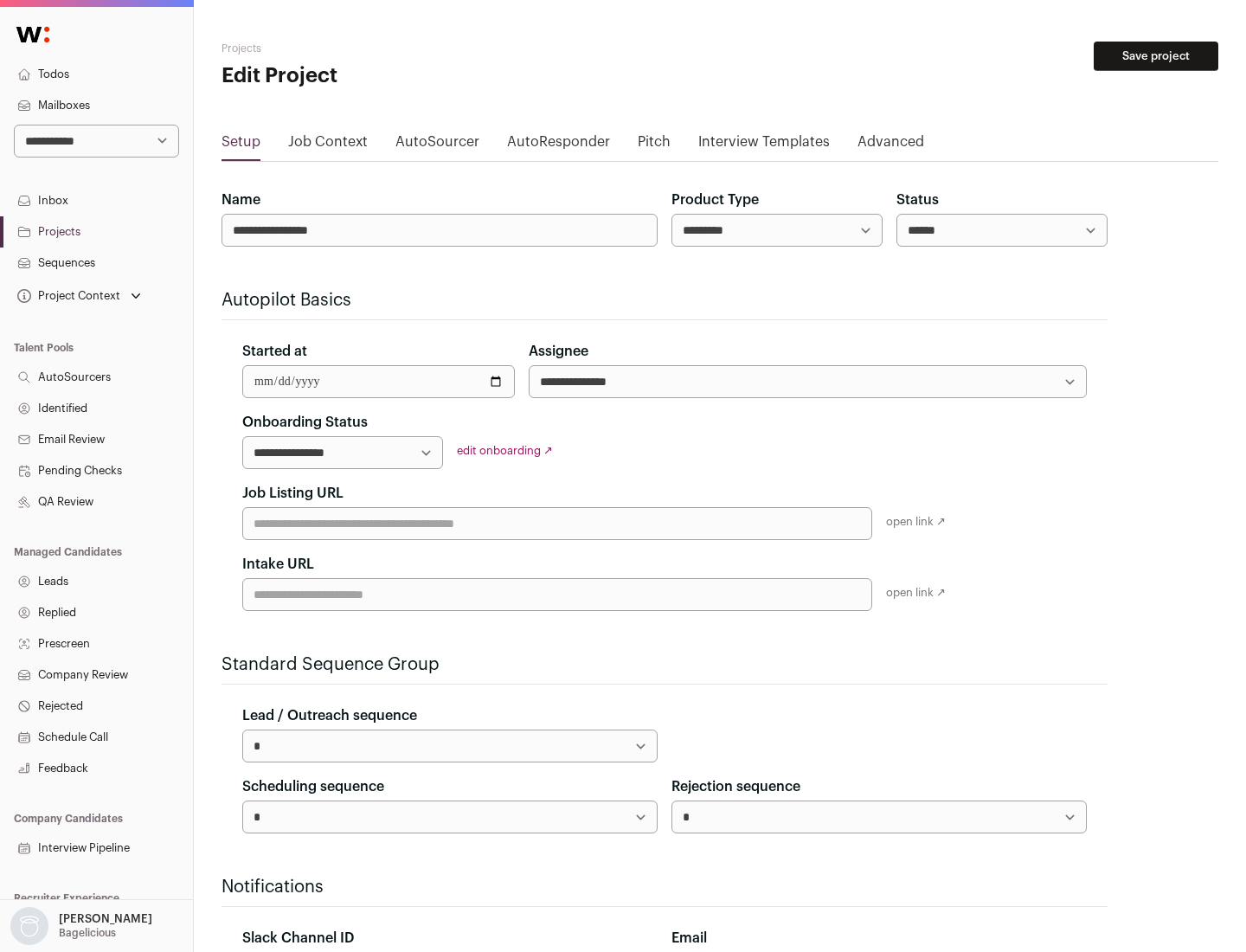 Image resolution: width=1246 pixels, height=952 pixels. What do you see at coordinates (327, 146) in the screenshot?
I see `a: Job Context` at bounding box center [327, 146].